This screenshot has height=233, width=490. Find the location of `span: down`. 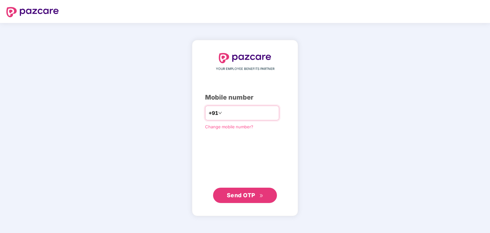

span: down is located at coordinates (220, 113).